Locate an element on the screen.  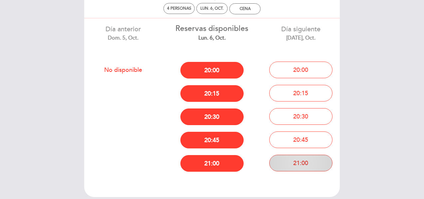
button: No disponible is located at coordinates (123, 70).